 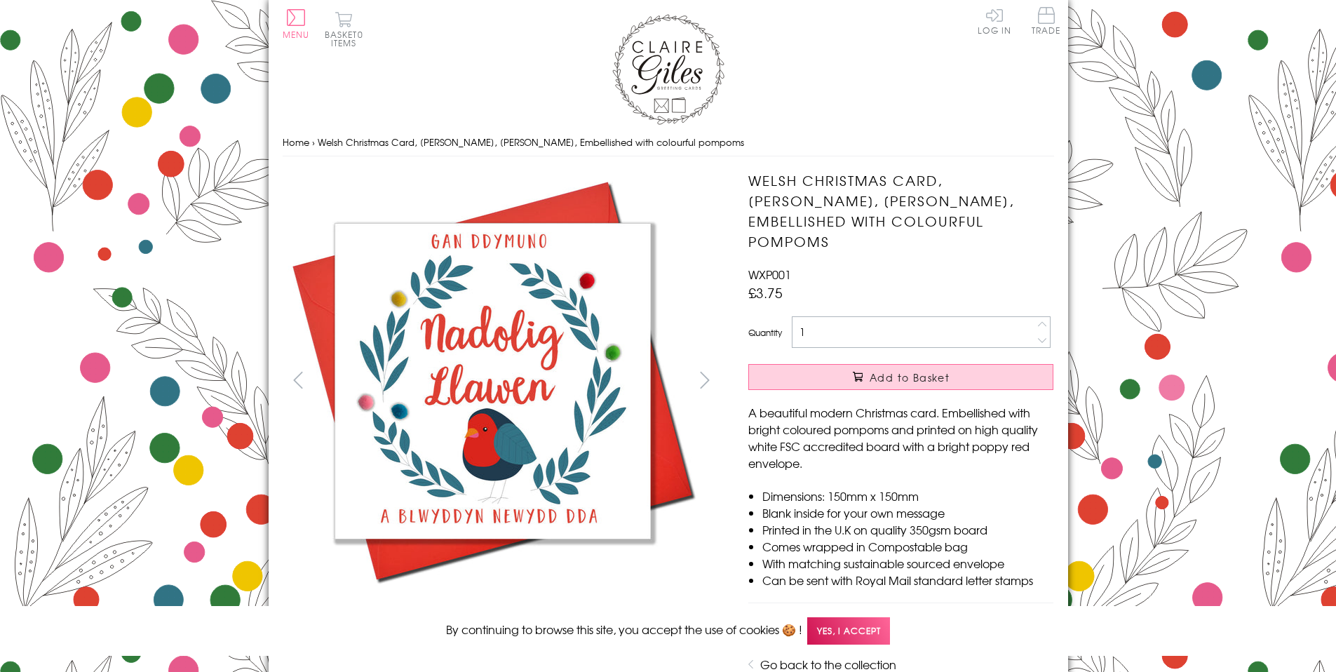 What do you see at coordinates (668, 142) in the screenshot?
I see `nav: breadcrumbs` at bounding box center [668, 142].